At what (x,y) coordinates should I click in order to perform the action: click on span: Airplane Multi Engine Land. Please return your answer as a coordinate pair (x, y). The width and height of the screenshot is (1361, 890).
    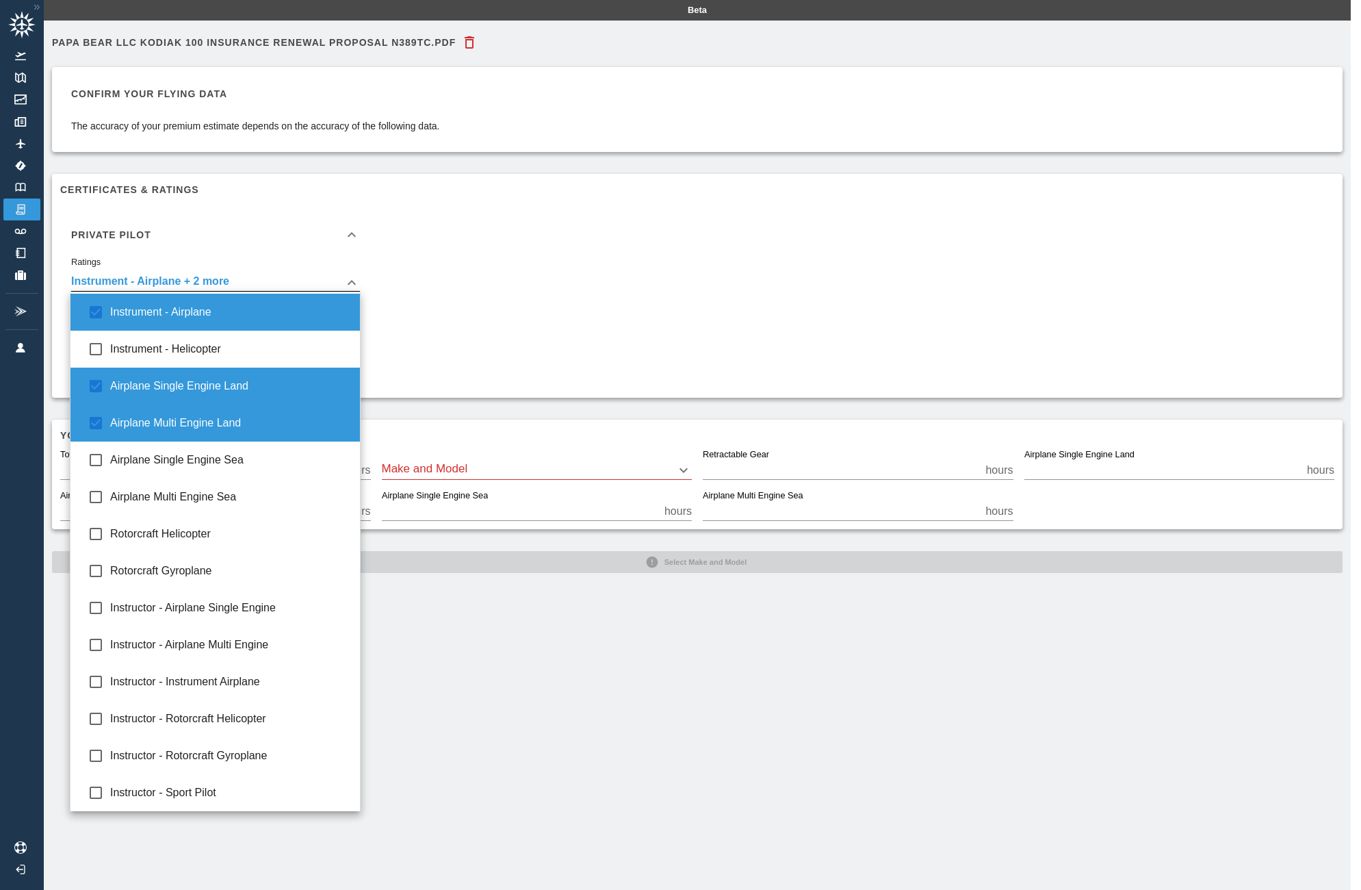
    Looking at the image, I should click on (229, 423).